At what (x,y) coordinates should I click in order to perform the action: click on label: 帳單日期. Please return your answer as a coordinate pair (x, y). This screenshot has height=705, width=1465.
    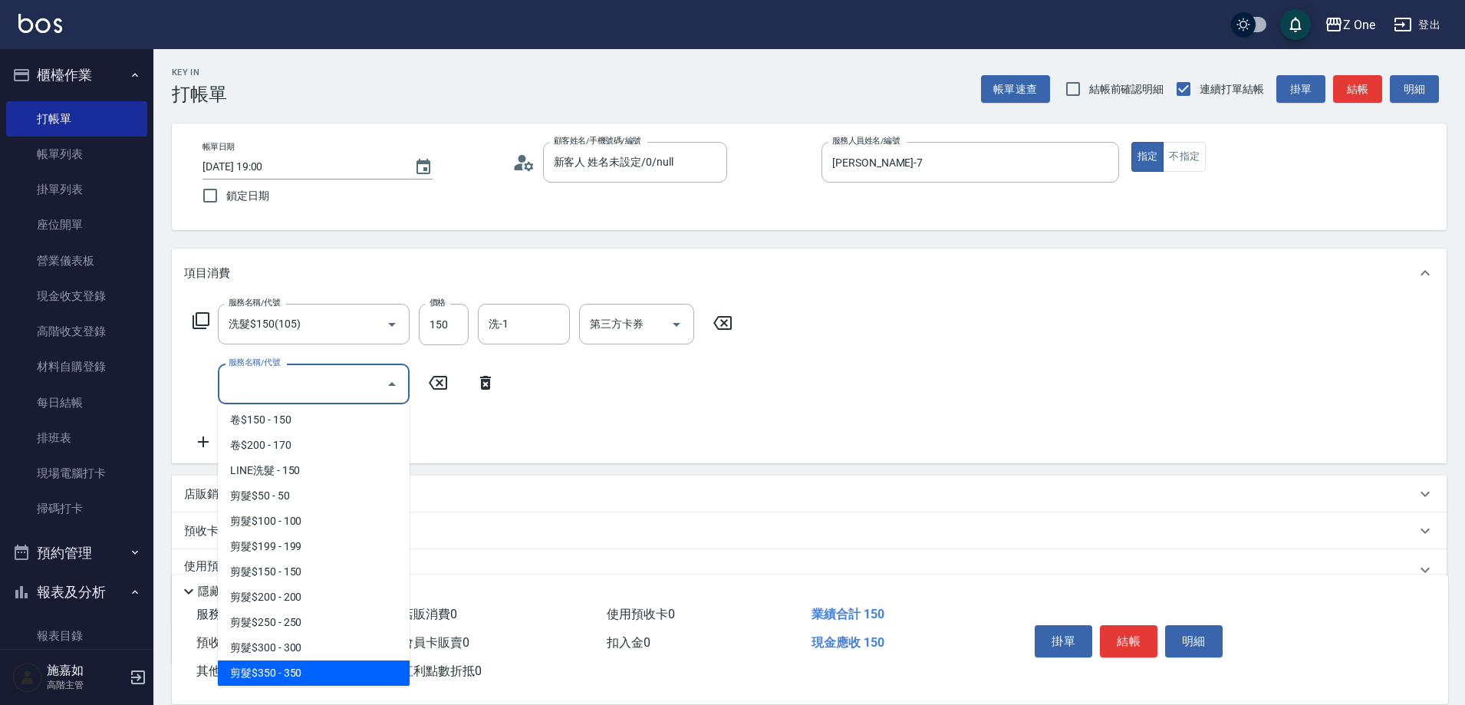
    Looking at the image, I should click on (219, 146).